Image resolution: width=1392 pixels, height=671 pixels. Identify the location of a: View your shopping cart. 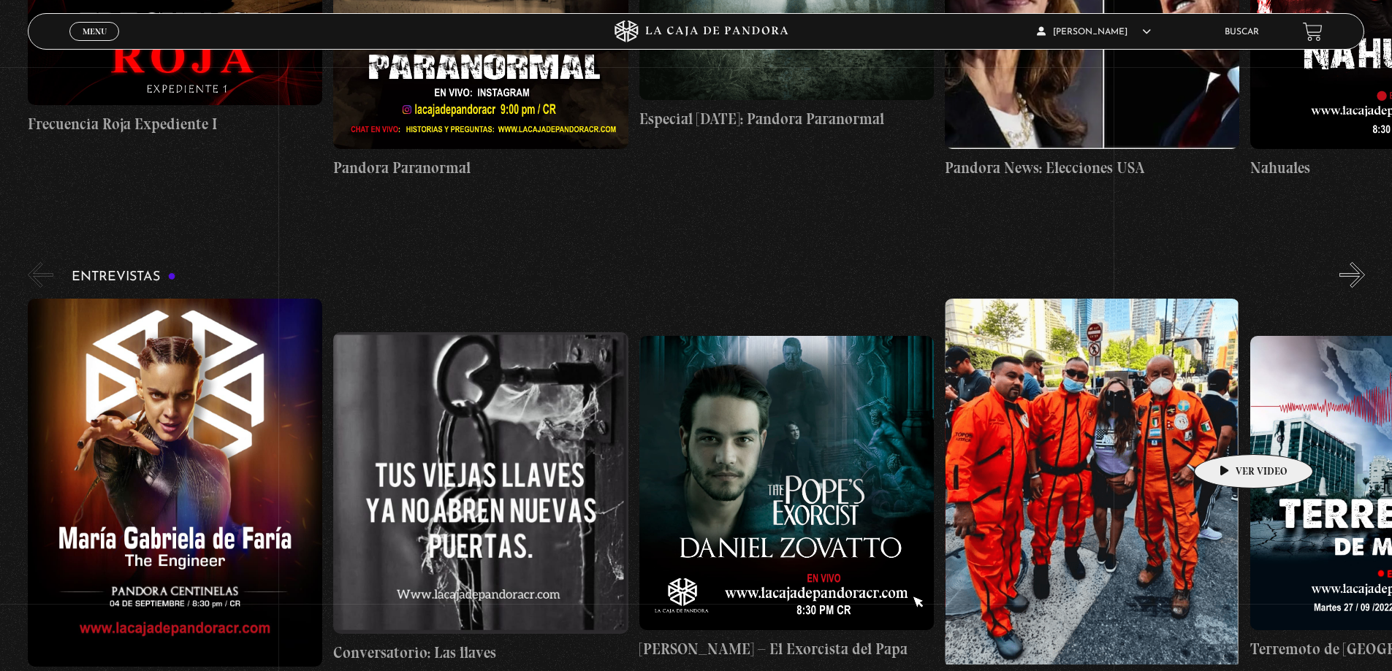
(1312, 31).